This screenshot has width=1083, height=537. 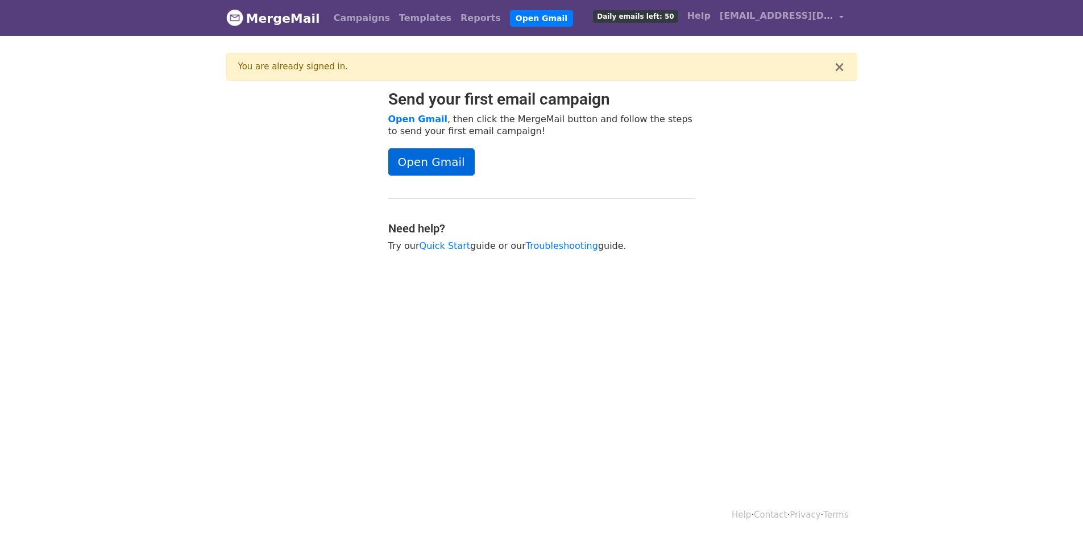 I want to click on div: Widget de chat, so click(x=1055, y=510).